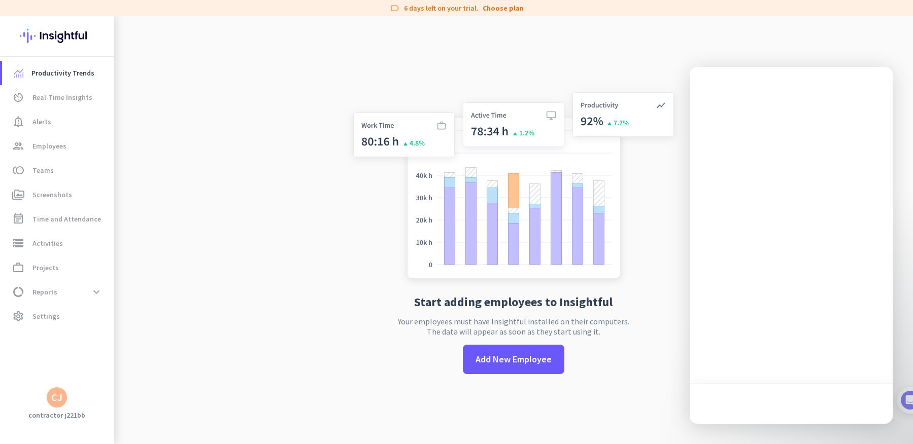  I want to click on span: Settings, so click(46, 317).